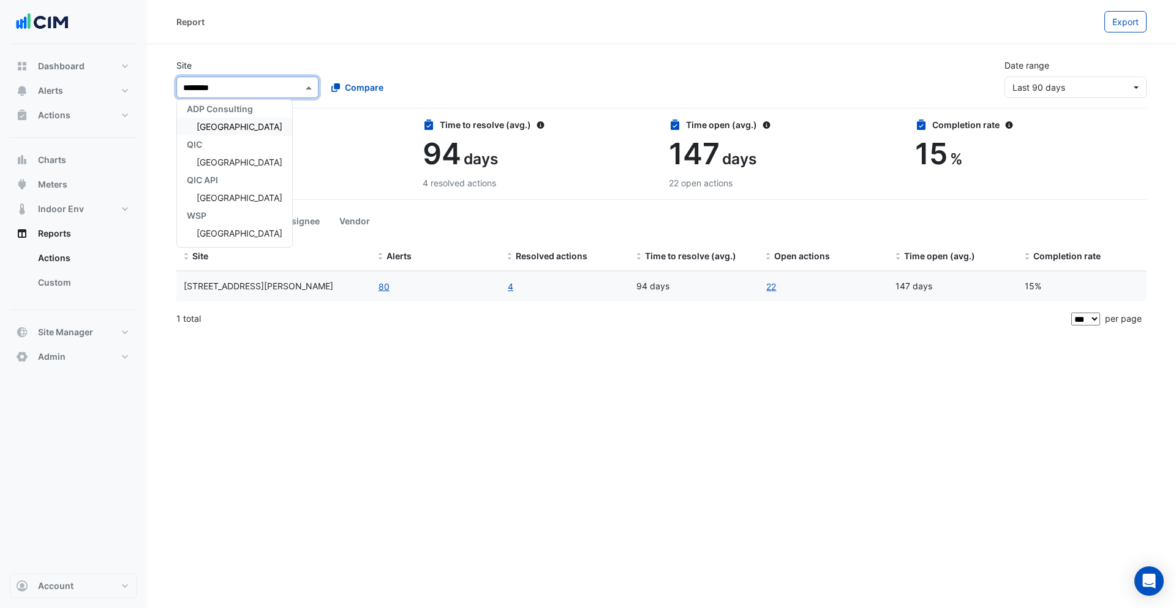 The image size is (1176, 608). I want to click on label: Site, so click(184, 65).